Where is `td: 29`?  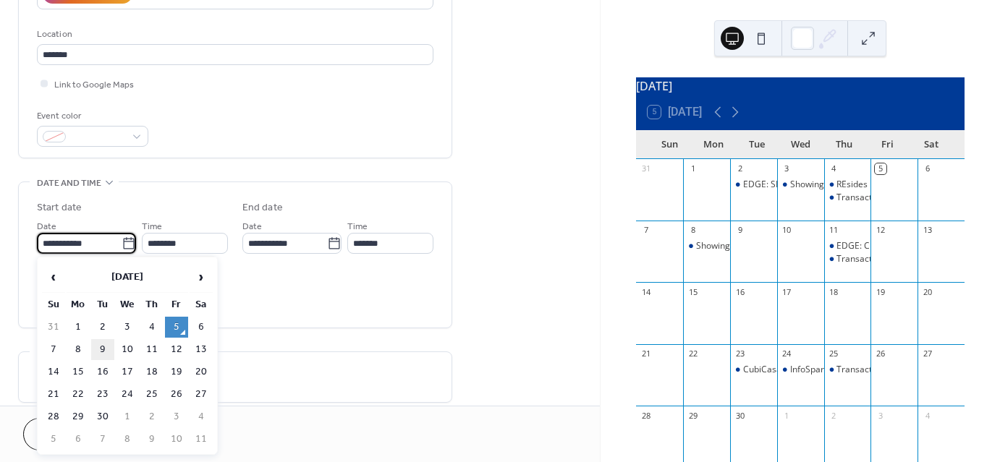 td: 29 is located at coordinates (78, 417).